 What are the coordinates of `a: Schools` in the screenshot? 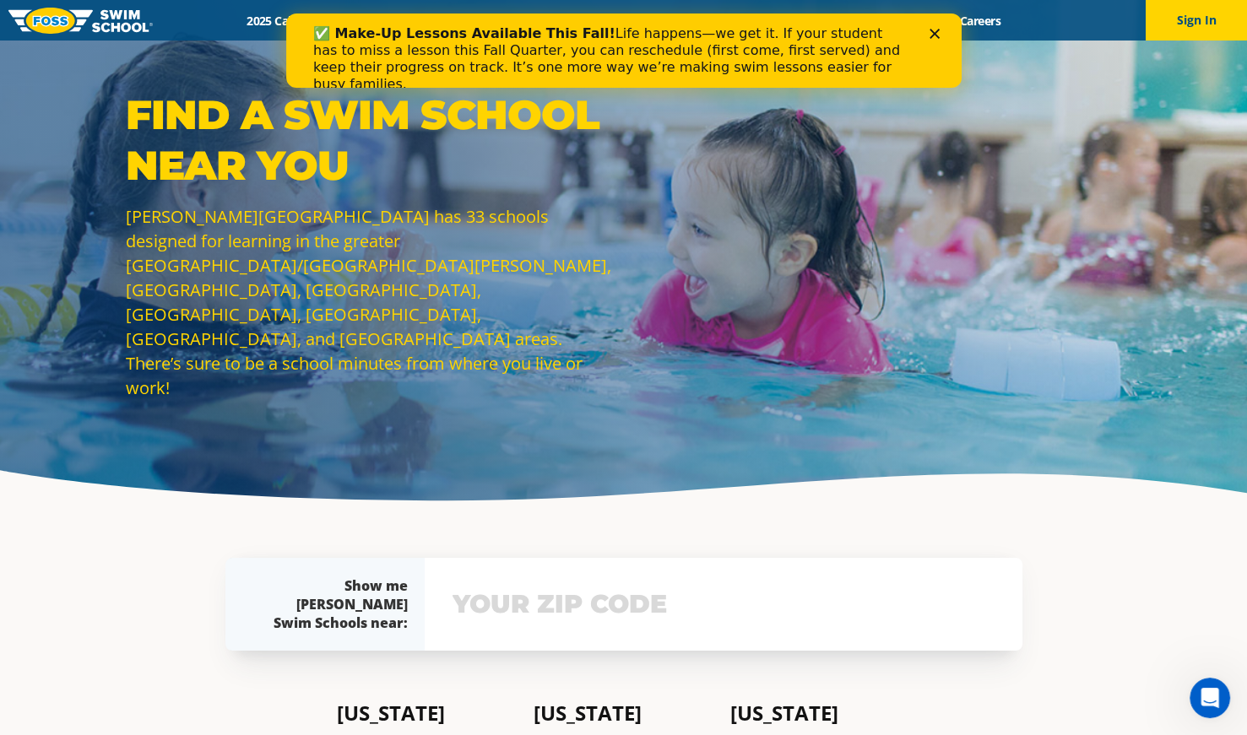 It's located at (373, 20).